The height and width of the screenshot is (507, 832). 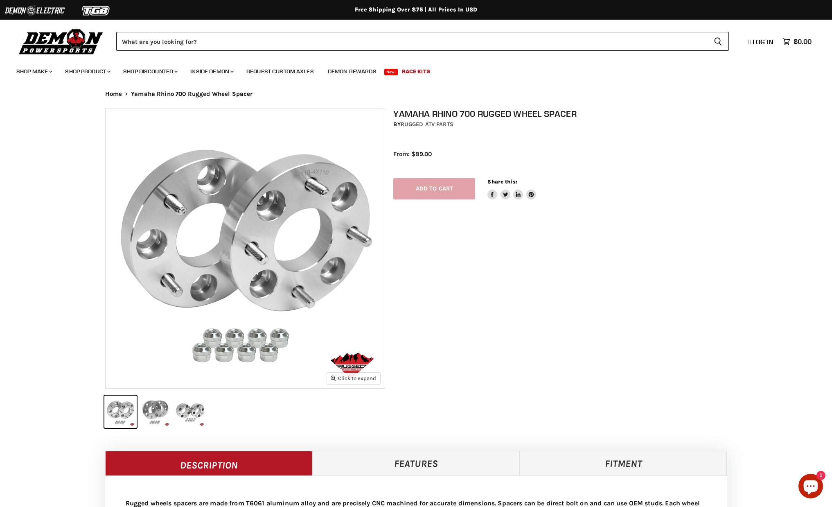 I want to click on img: Demon Electric Logo 2, so click(x=35, y=11).